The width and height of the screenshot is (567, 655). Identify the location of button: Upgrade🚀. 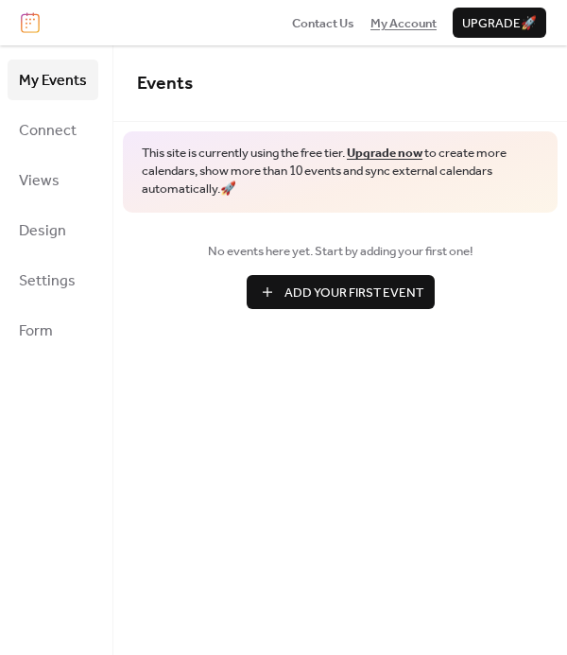
(499, 23).